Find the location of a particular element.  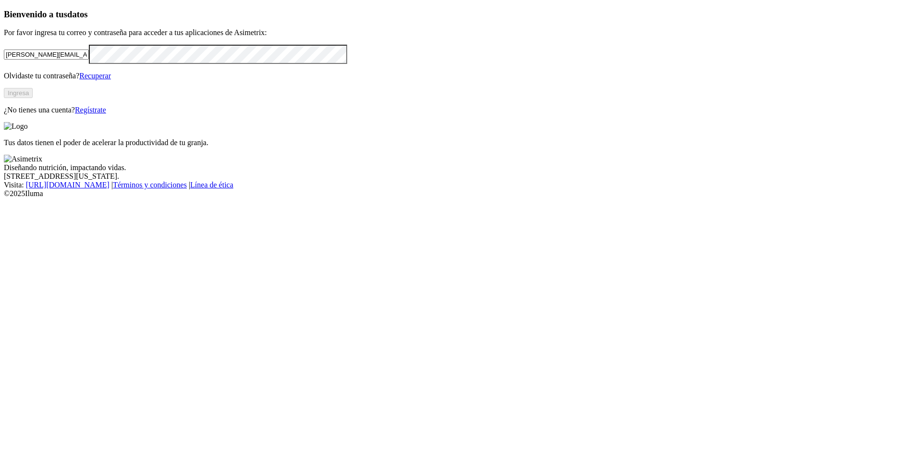

p: Olvidaste tu contraseña? is located at coordinates (461, 76).